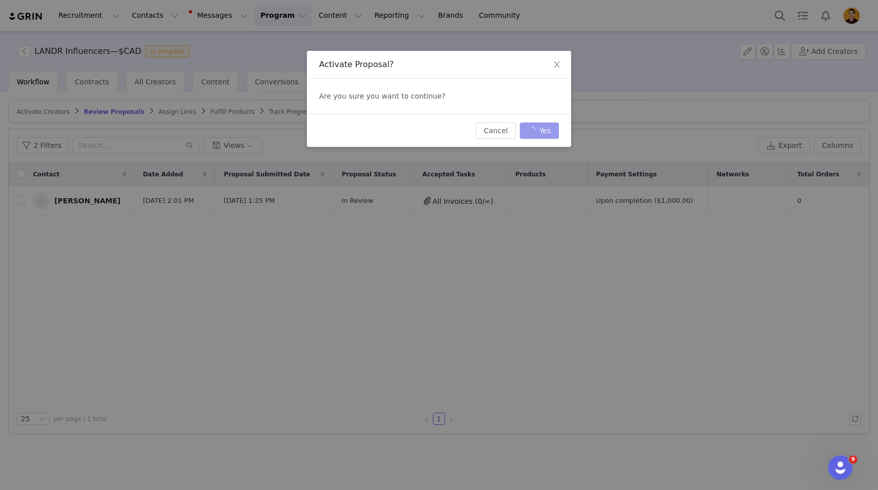 The image size is (878, 490). I want to click on span: 9, so click(853, 459).